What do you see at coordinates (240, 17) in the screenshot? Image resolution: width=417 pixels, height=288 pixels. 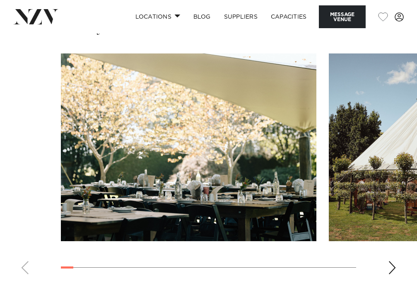 I see `a: SUPPLIERS` at bounding box center [240, 17].